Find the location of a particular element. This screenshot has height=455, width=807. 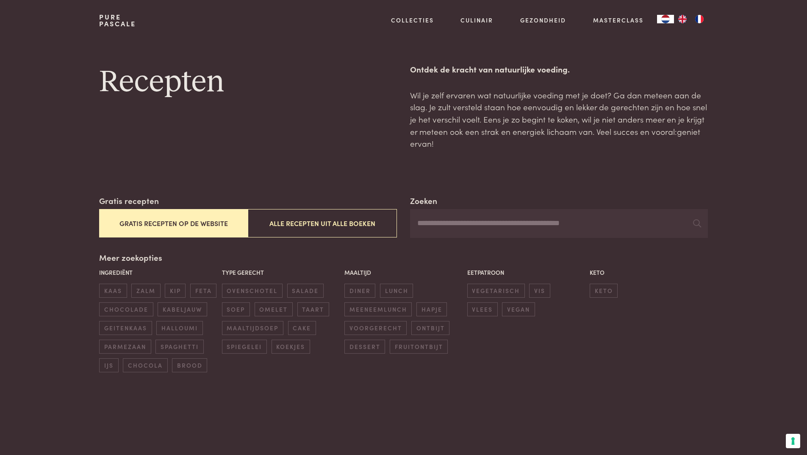

span: voorgerecht is located at coordinates (375, 327).